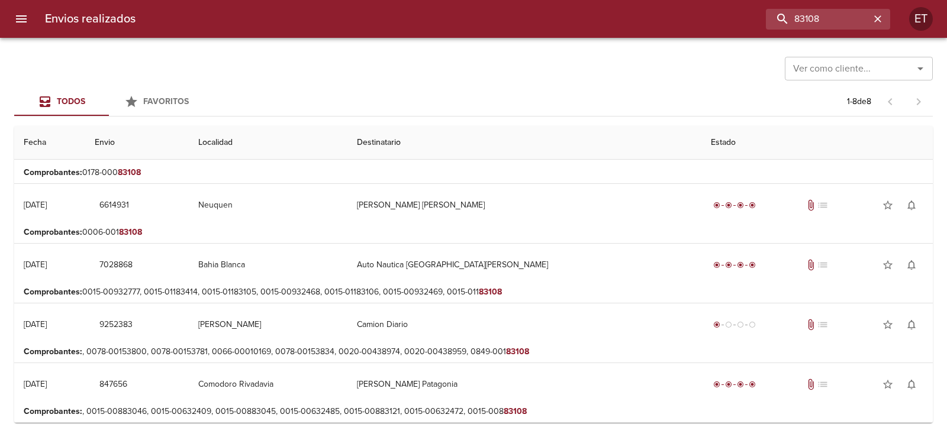 The width and height of the screenshot is (947, 437). Describe the element at coordinates (114, 205) in the screenshot. I see `span: 6614931` at that location.